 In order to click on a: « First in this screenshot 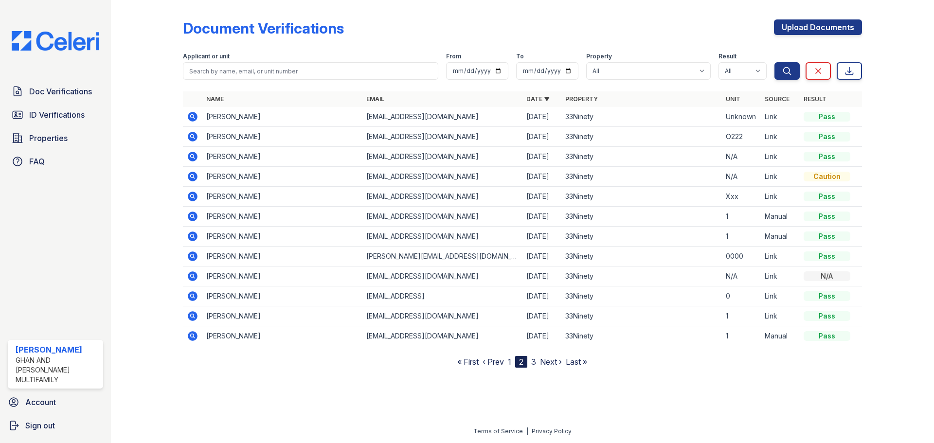, I will do `click(468, 362)`.